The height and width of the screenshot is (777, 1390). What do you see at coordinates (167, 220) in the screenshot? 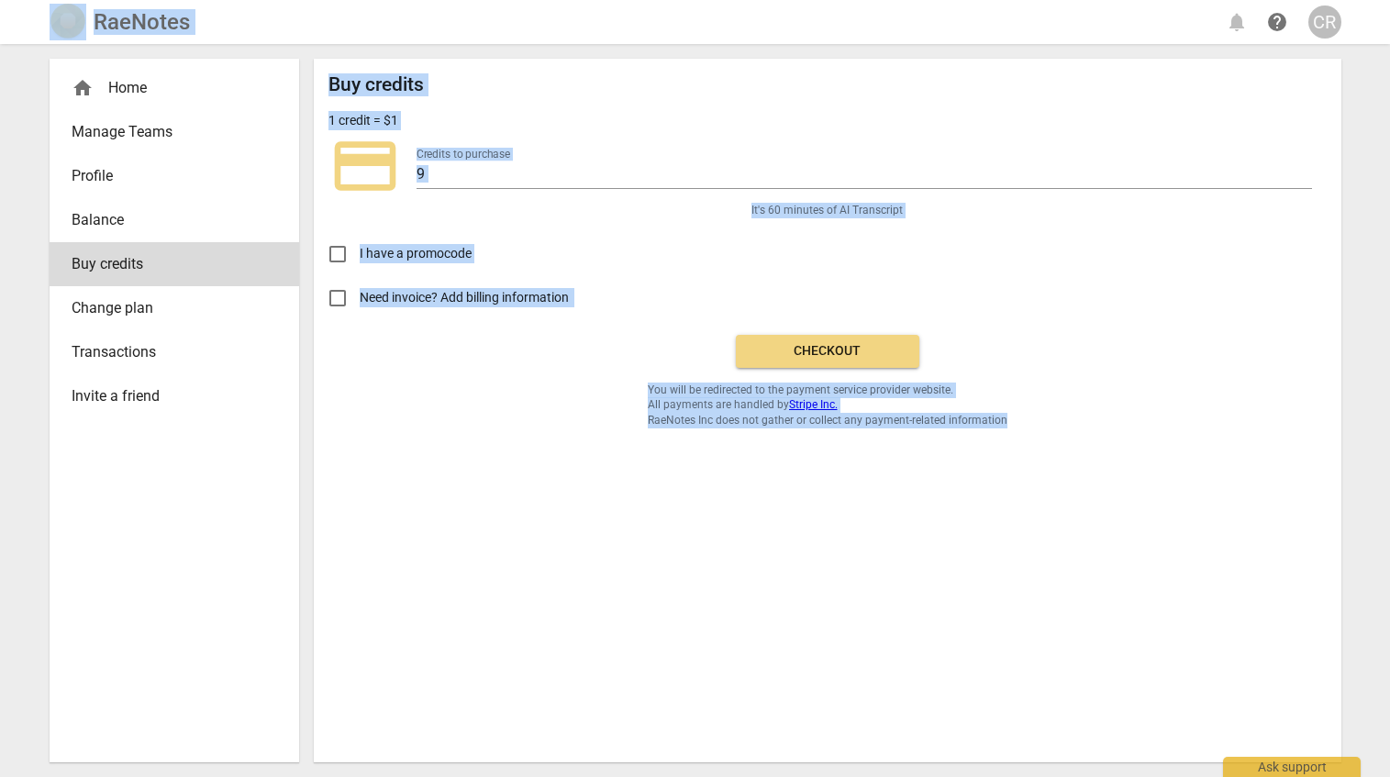
I see `span: Balance` at bounding box center [167, 220].